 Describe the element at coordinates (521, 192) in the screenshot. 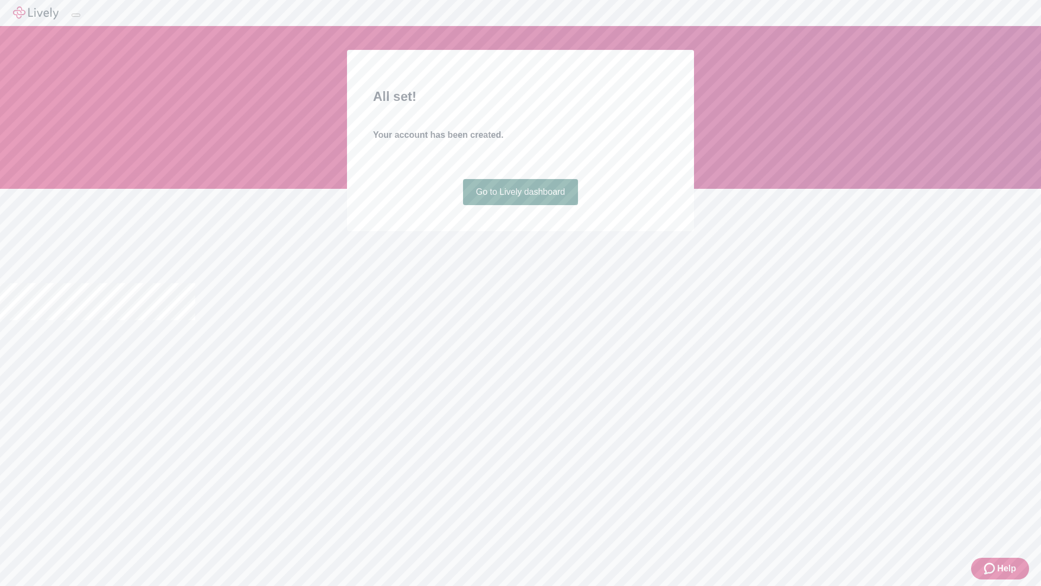

I see `a: Go to Lively dashboard` at that location.